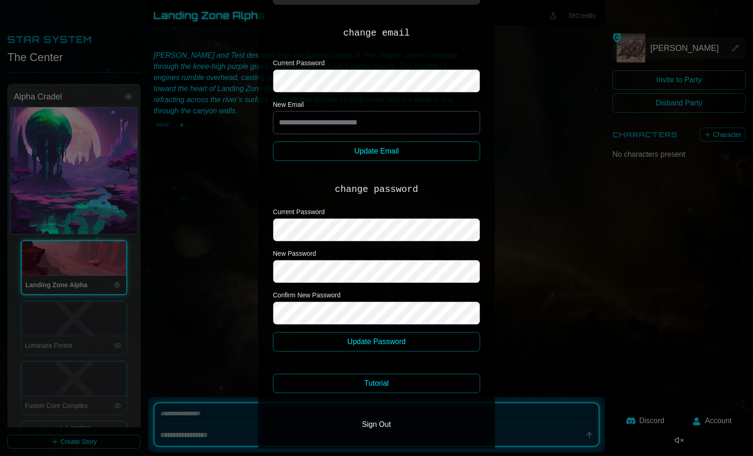 The image size is (753, 456). I want to click on h2: change password, so click(377, 190).